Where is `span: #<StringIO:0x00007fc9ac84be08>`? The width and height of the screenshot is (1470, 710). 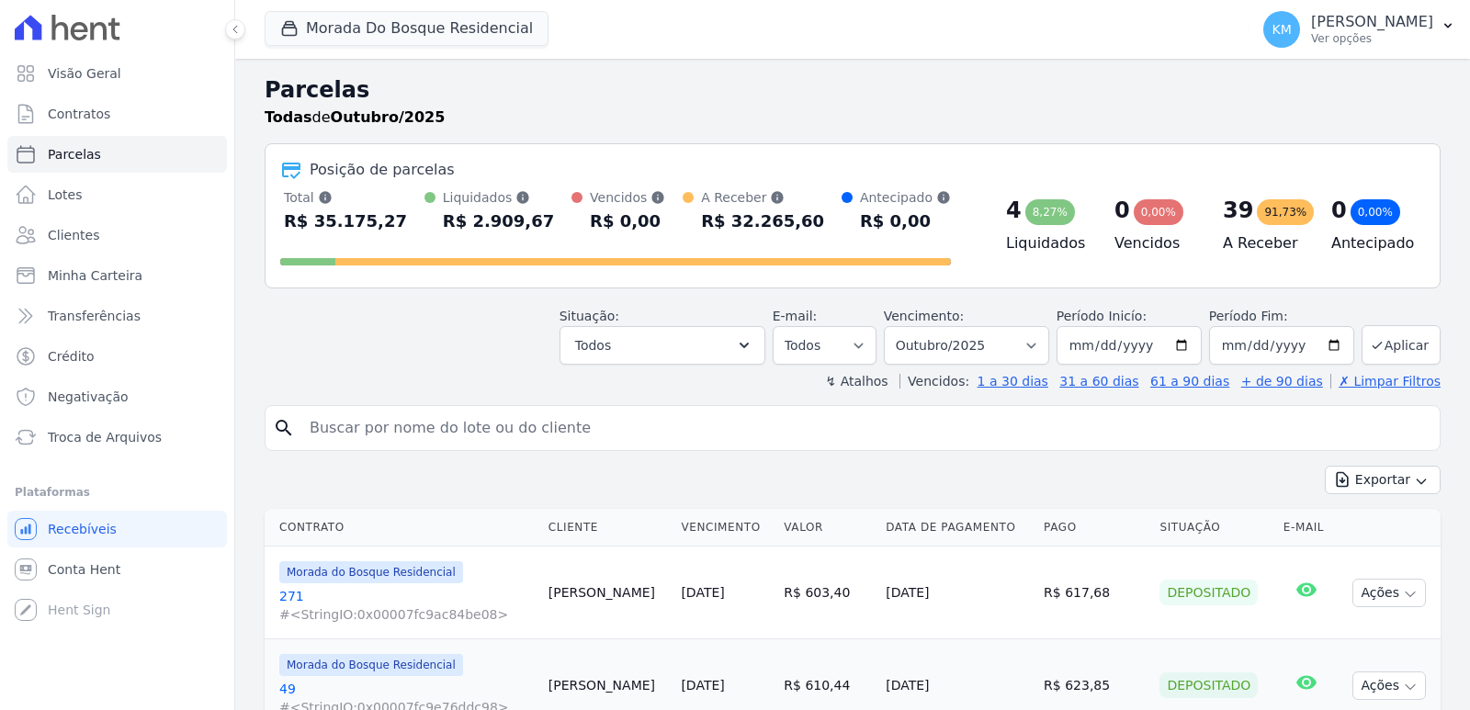
span: #<StringIO:0x00007fc9ac84be08> is located at coordinates (406, 615).